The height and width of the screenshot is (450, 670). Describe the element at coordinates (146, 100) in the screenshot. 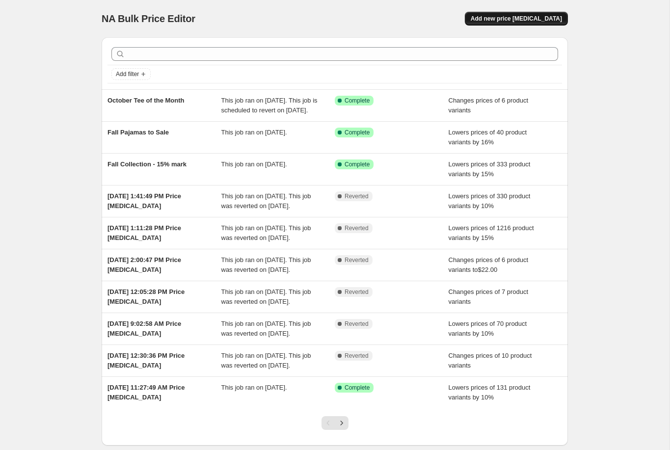

I see `span: October Tee of the Month` at that location.